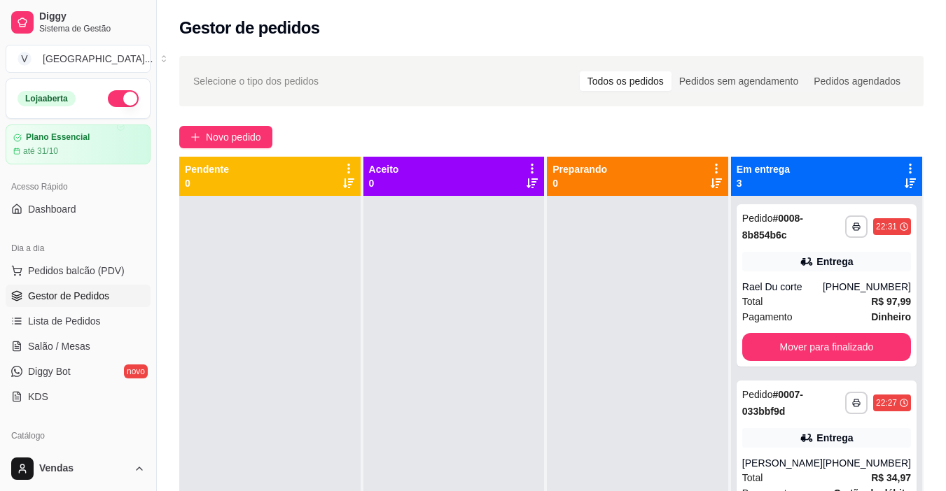  What do you see at coordinates (123, 99) in the screenshot?
I see `button: Alterar Status` at bounding box center [123, 99].